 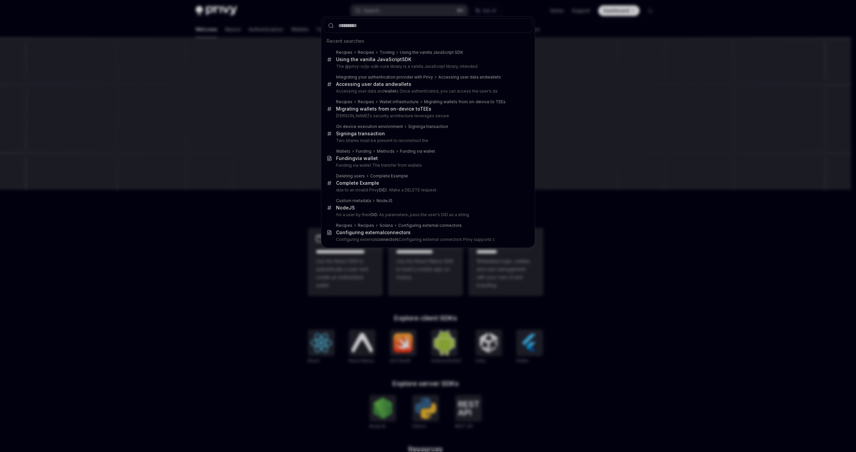 I want to click on div: Using the vanilla JavaScript SDK, so click(x=431, y=52).